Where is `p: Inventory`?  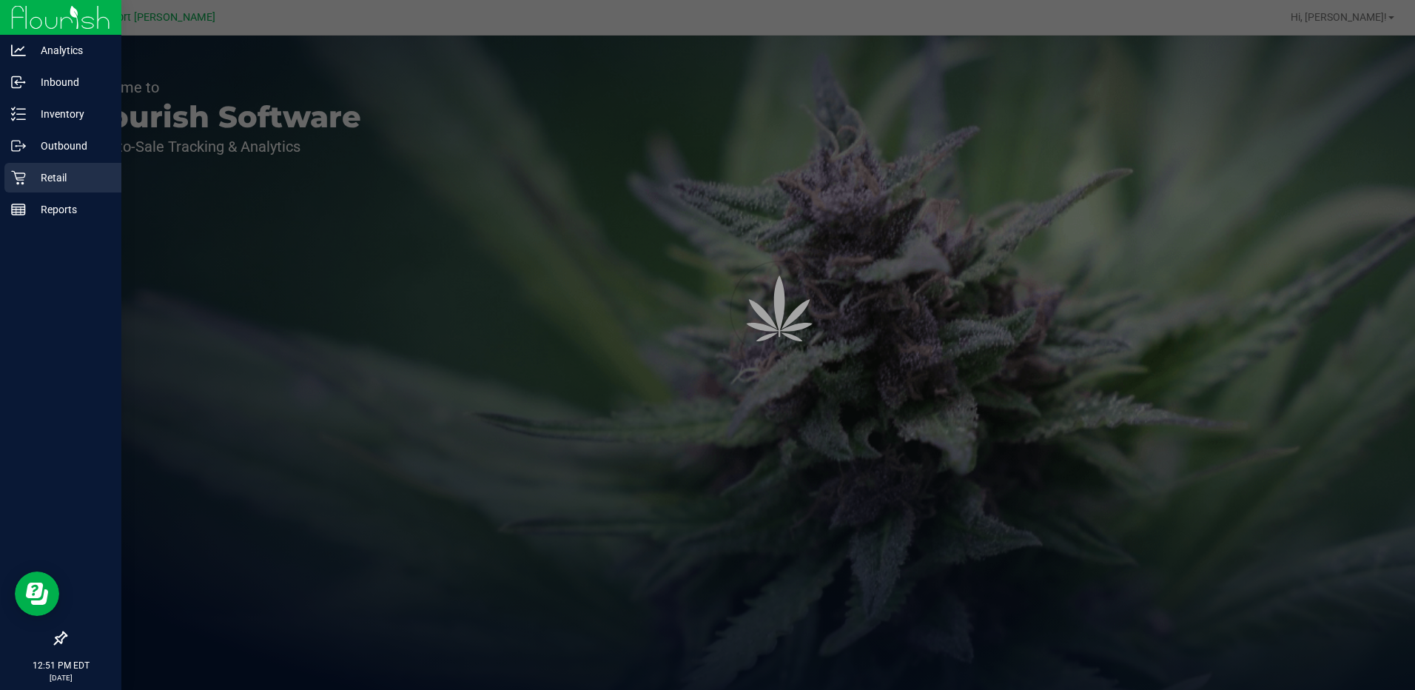 p: Inventory is located at coordinates (70, 114).